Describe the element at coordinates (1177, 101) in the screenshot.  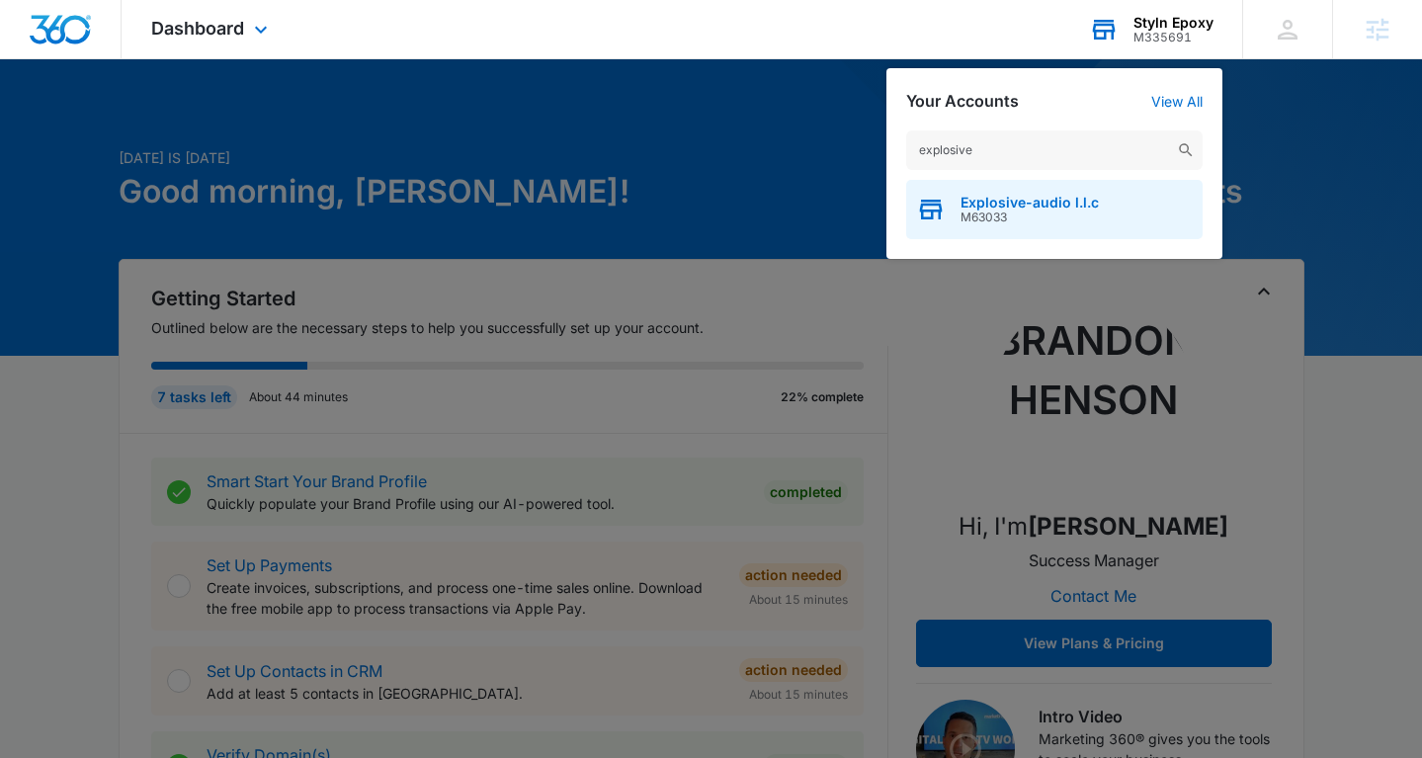
I see `a: View All` at that location.